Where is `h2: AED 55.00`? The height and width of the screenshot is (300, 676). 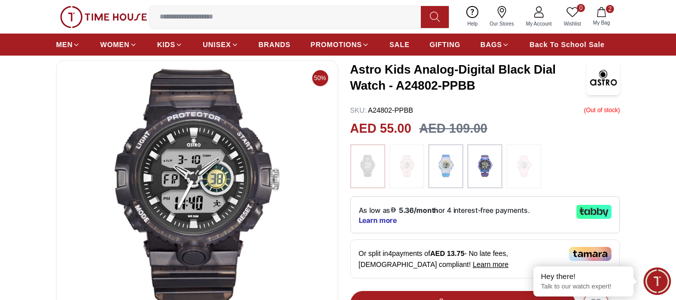 h2: AED 55.00 is located at coordinates (381, 129).